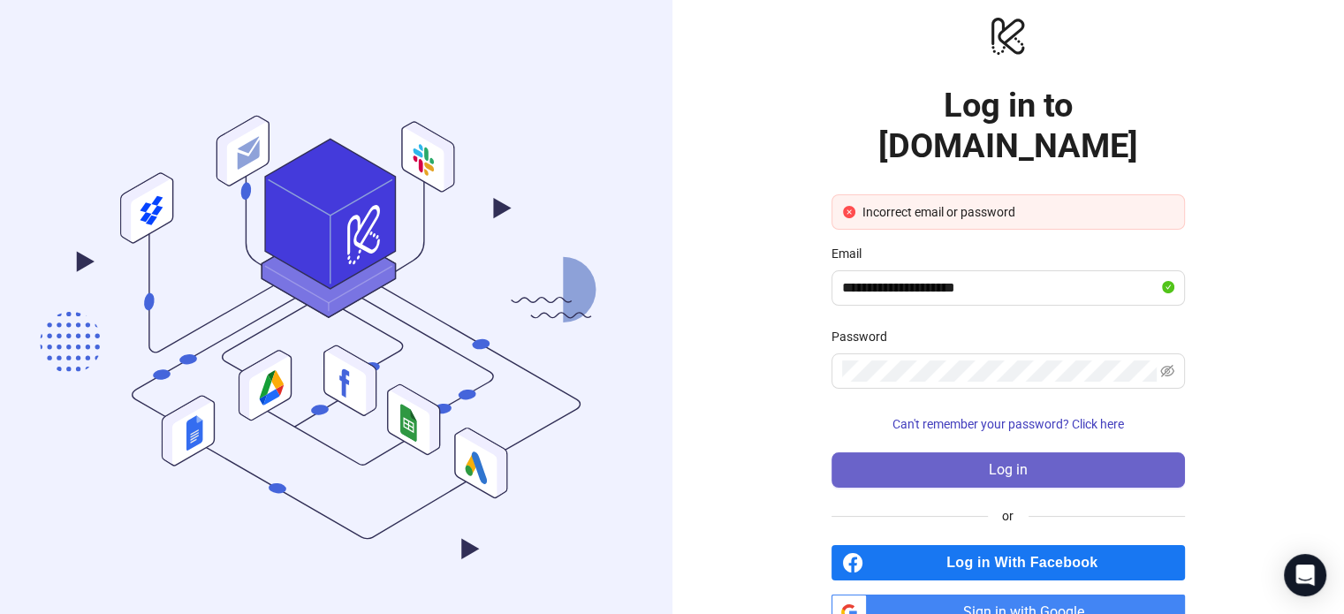  I want to click on span: eye-invisible, so click(1167, 371).